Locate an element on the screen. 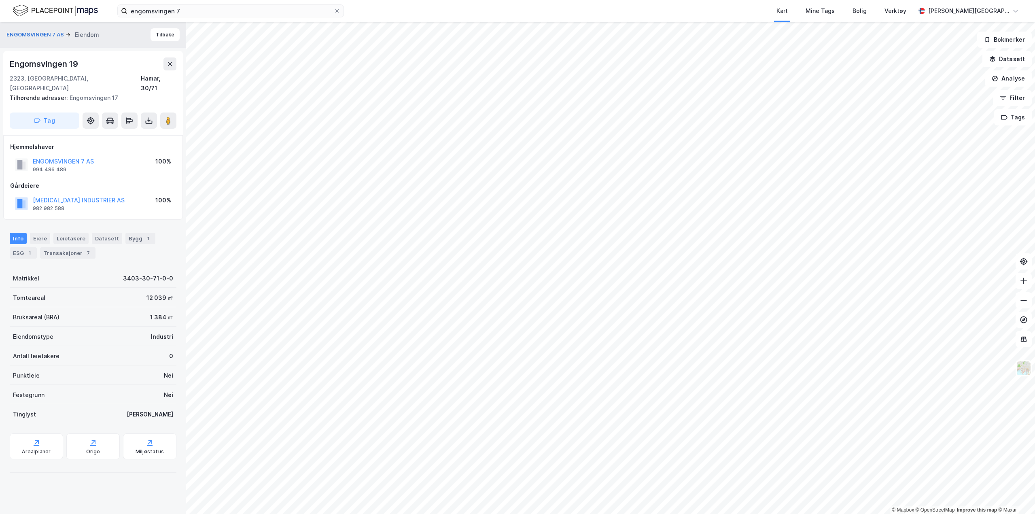 The height and width of the screenshot is (514, 1035). div: Festegrunn is located at coordinates (29, 395).